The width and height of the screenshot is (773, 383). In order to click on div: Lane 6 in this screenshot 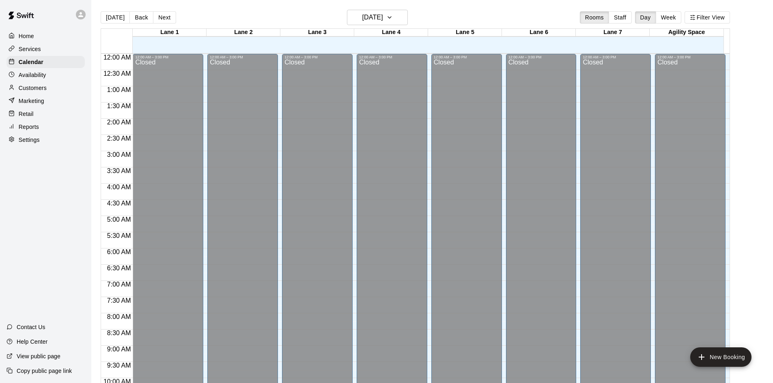, I will do `click(539, 32)`.